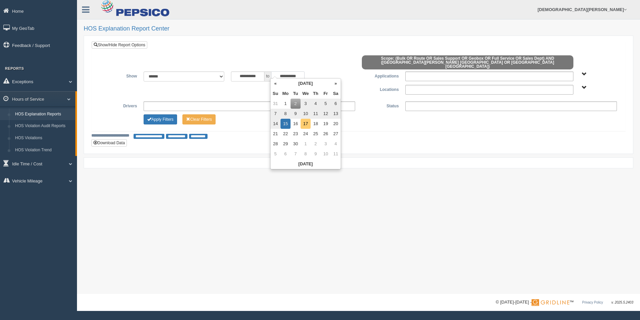 Image resolution: width=640 pixels, height=320 pixels. I want to click on button: Download Data, so click(109, 143).